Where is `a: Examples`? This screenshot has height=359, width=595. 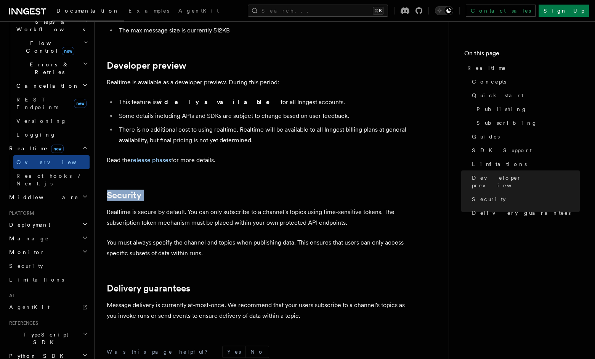 a: Examples is located at coordinates (149, 11).